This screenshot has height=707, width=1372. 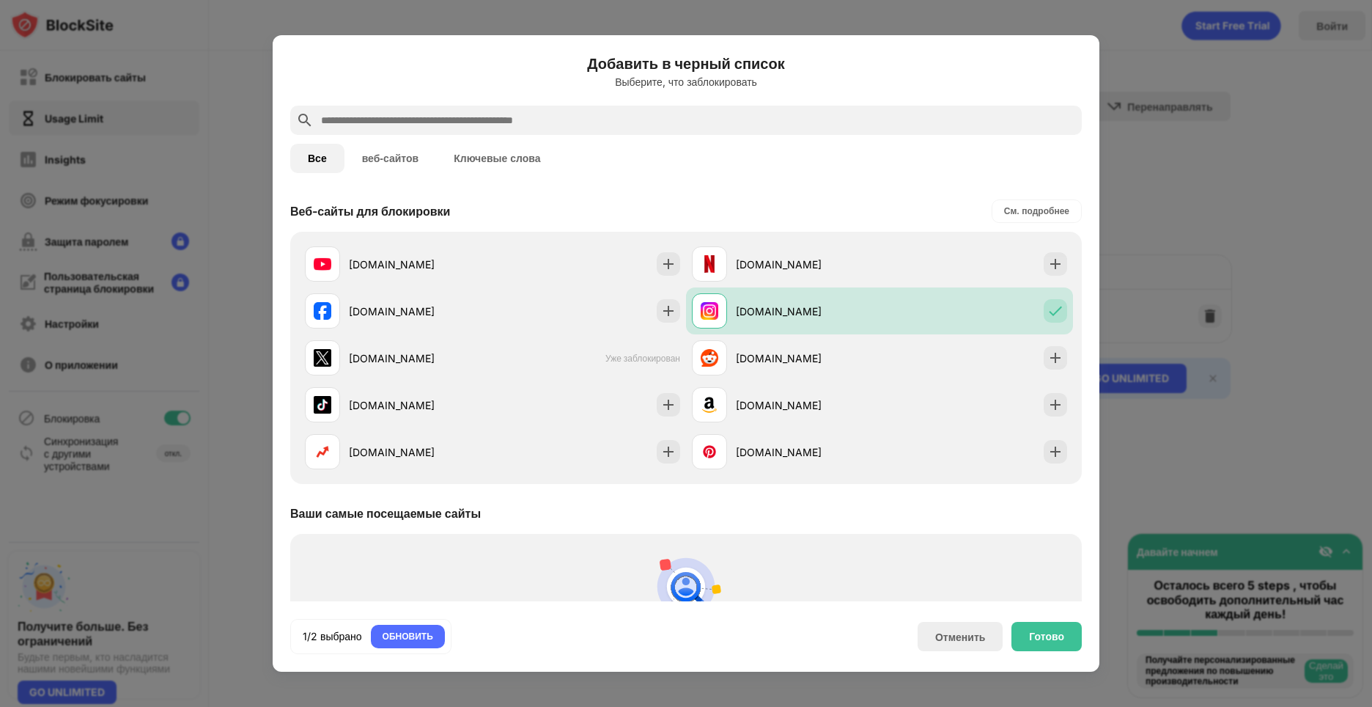 I want to click on div: Готово, so click(x=1047, y=636).